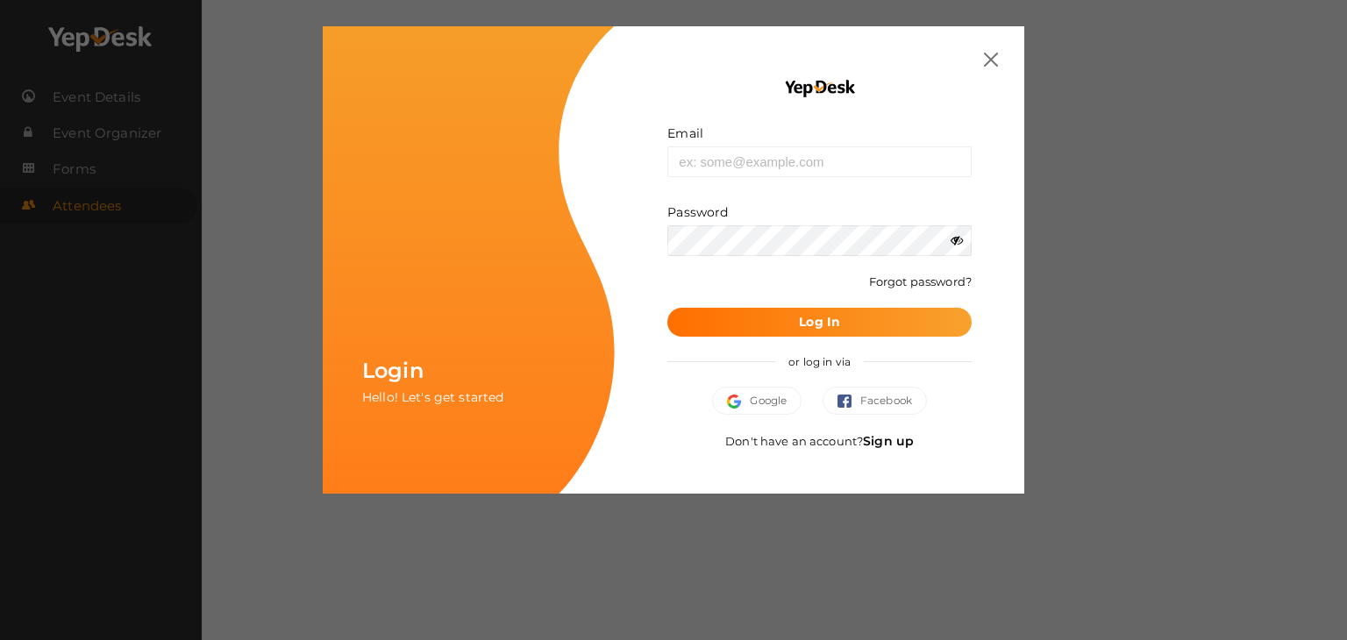 Image resolution: width=1347 pixels, height=640 pixels. I want to click on img: google.svg, so click(738, 402).